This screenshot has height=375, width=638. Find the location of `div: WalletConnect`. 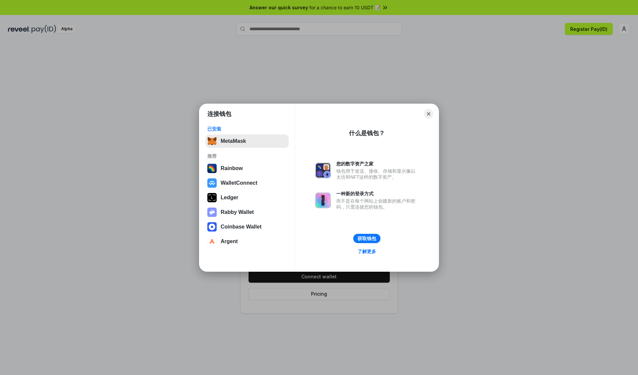

div: WalletConnect is located at coordinates (239, 183).